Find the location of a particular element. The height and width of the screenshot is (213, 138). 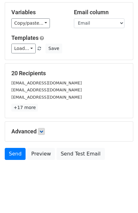

div: Chat Widget is located at coordinates (122, 197).